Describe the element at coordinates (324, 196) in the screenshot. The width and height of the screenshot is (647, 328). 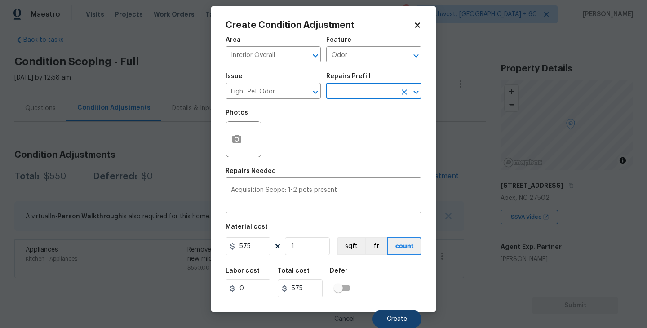
I see `textarea: Acquisition Scope: 1-2 pets present` at that location.